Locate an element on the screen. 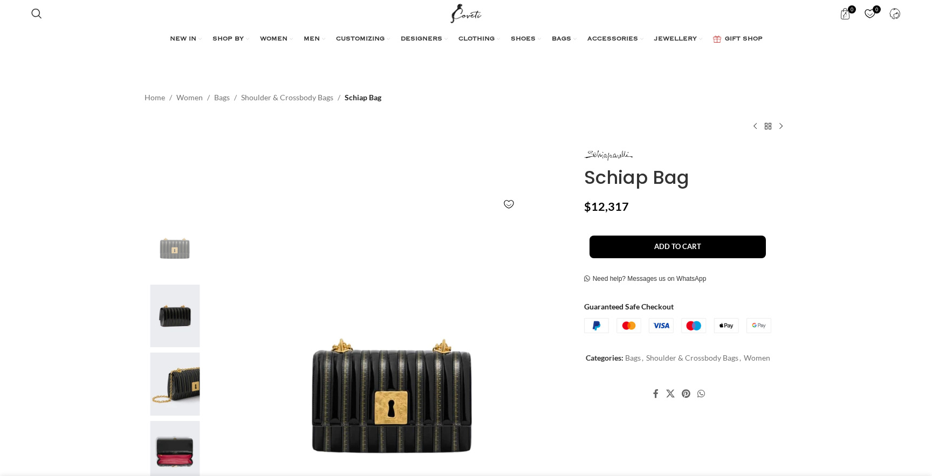  span: BAGS is located at coordinates (561, 39).